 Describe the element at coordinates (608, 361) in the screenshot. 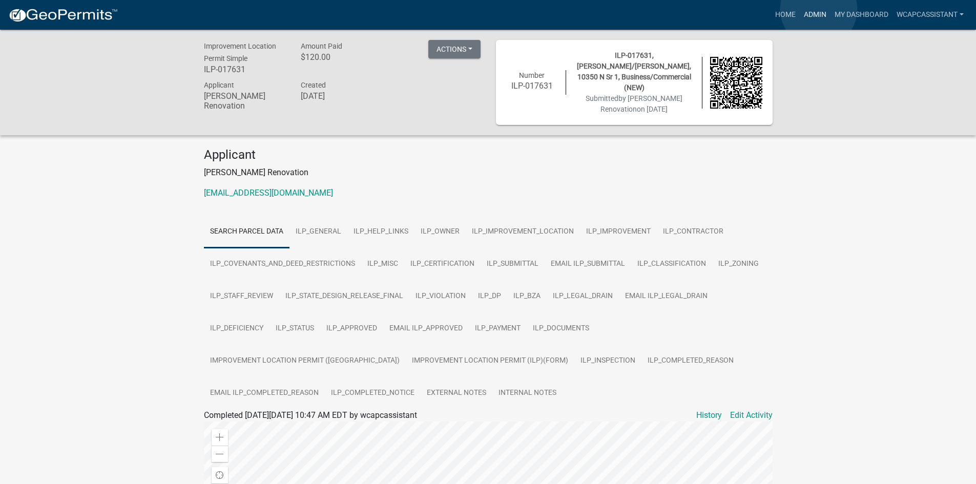

I see `a: ILP_INSPECTION` at that location.